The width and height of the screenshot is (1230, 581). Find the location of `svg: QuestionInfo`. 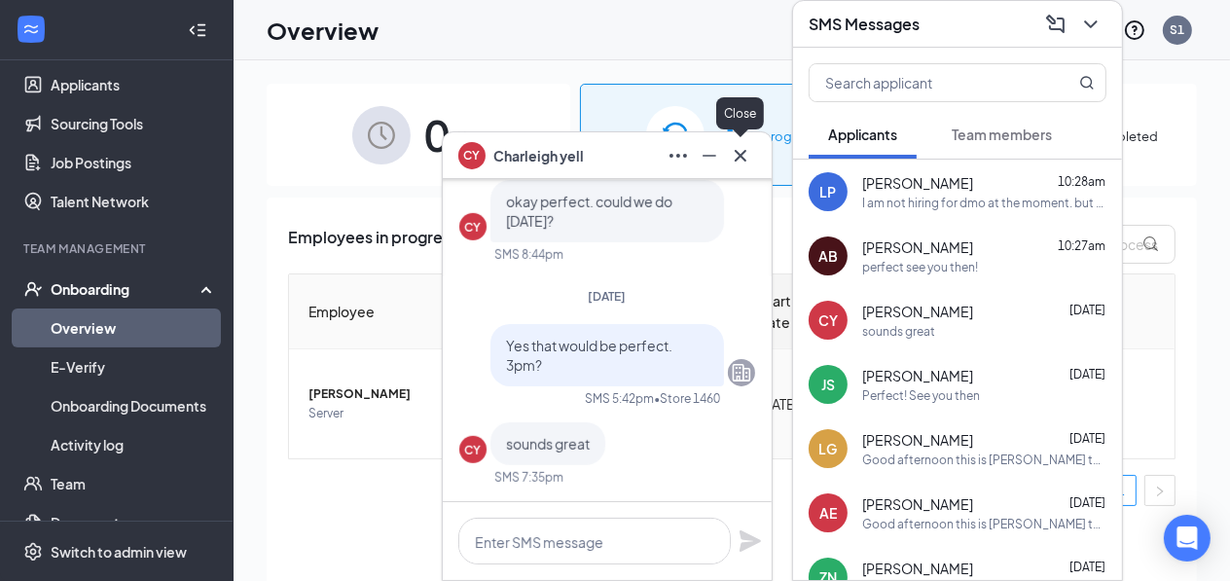

svg: QuestionInfo is located at coordinates (1135, 30).